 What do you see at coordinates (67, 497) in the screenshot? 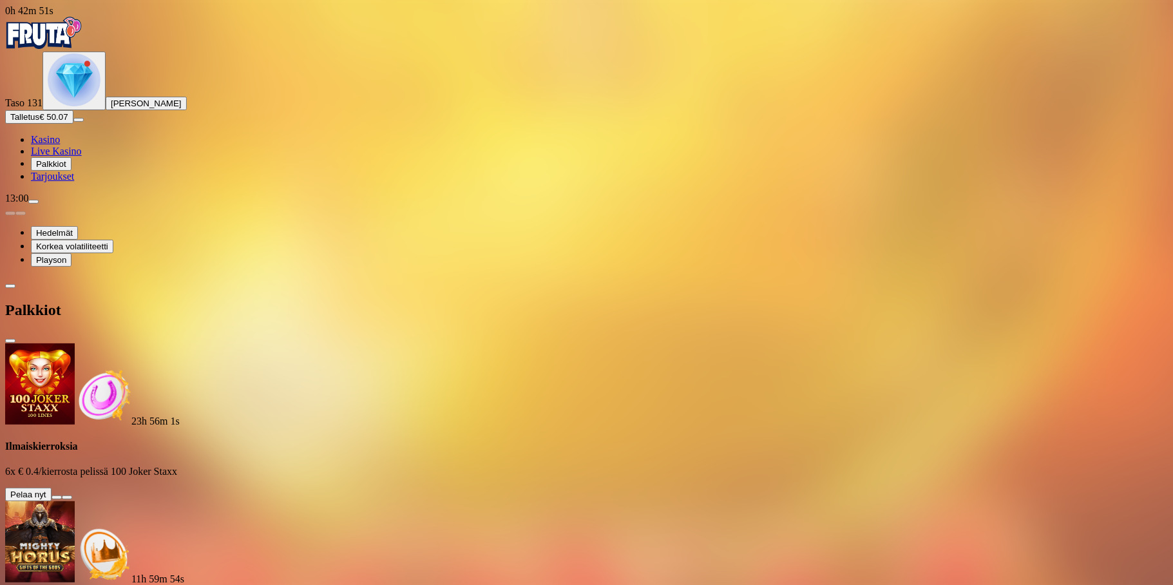
I see `button: info` at bounding box center [67, 497].